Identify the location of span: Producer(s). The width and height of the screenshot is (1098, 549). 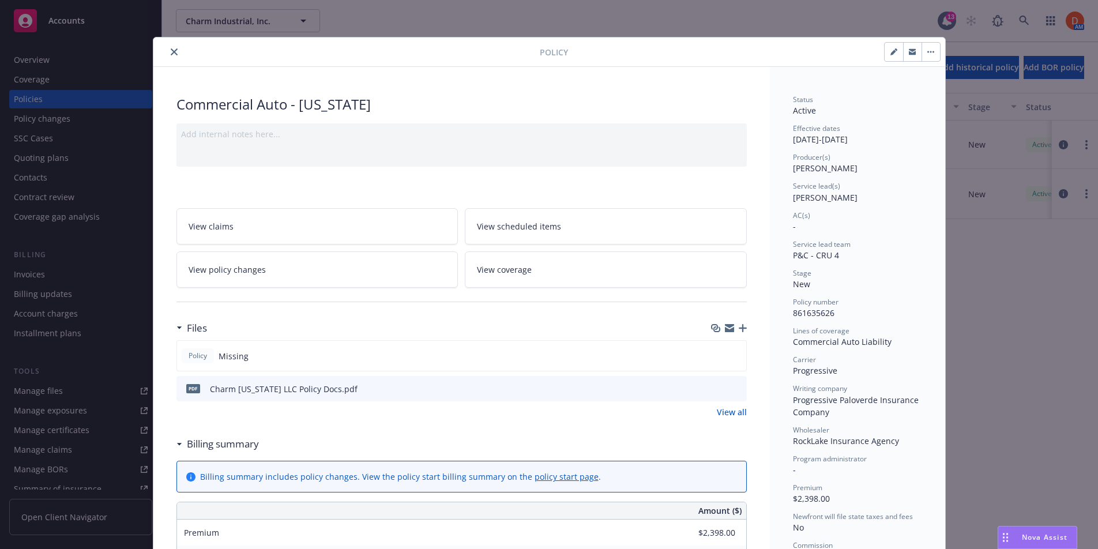
(812, 157).